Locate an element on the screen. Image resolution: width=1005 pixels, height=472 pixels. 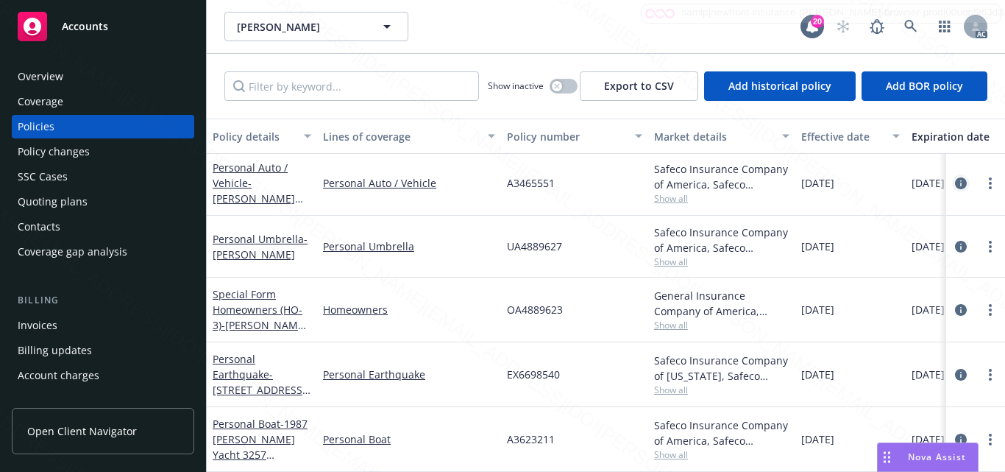
a: Coverage gap analysis is located at coordinates (103, 252).